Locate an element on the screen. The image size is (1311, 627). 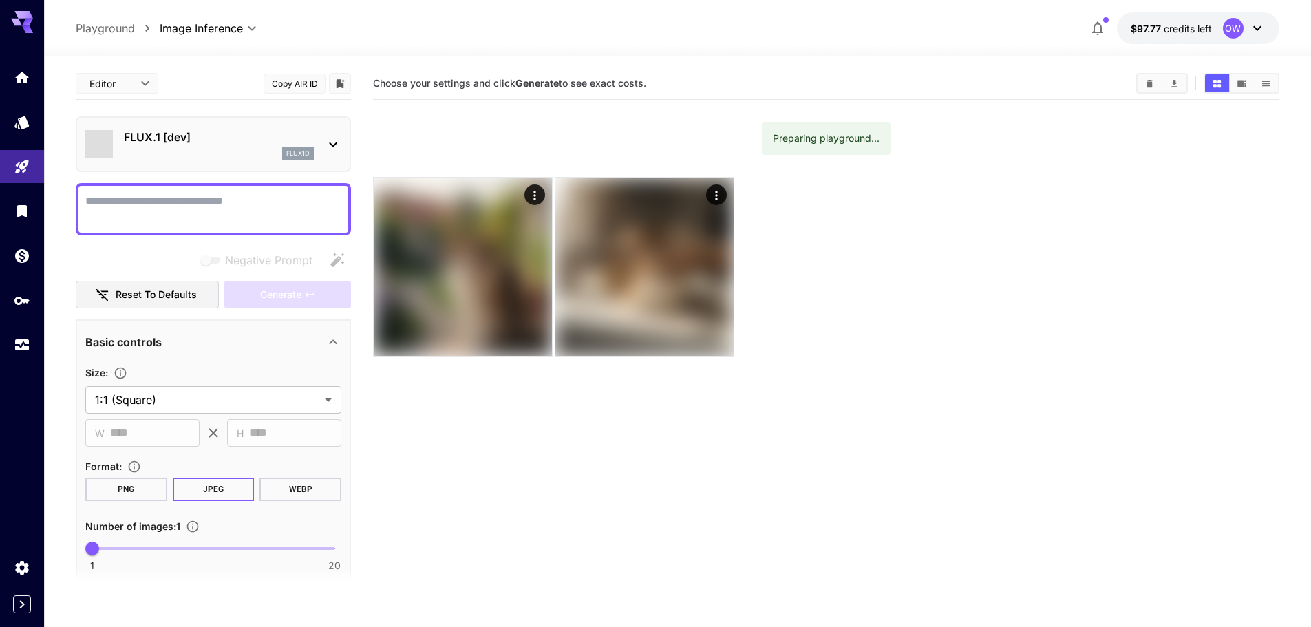
div: Clear AllDownload All is located at coordinates (1161, 83).